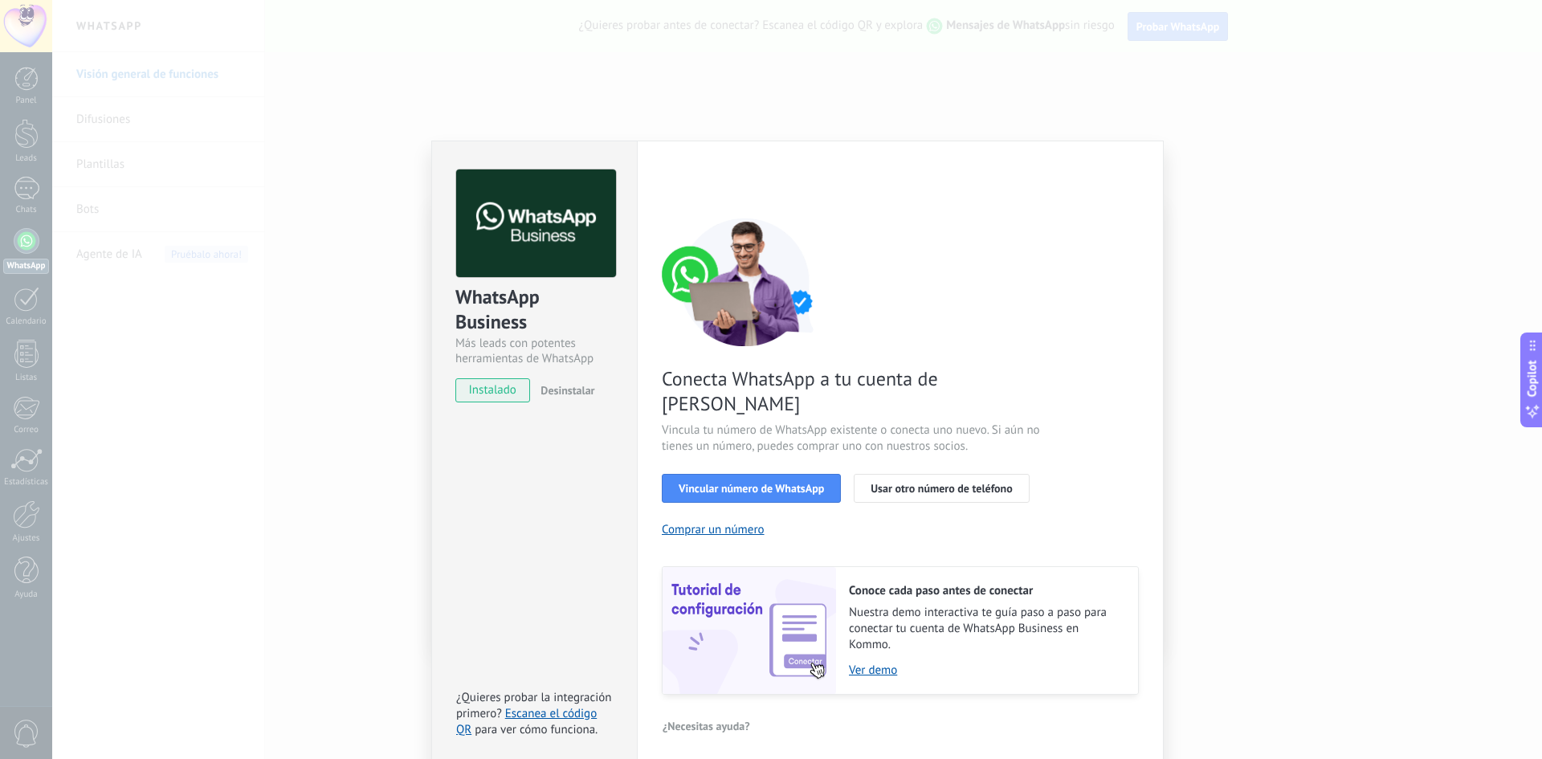  Describe the element at coordinates (534, 310) in the screenshot. I see `div: WhatsApp Business` at that location.